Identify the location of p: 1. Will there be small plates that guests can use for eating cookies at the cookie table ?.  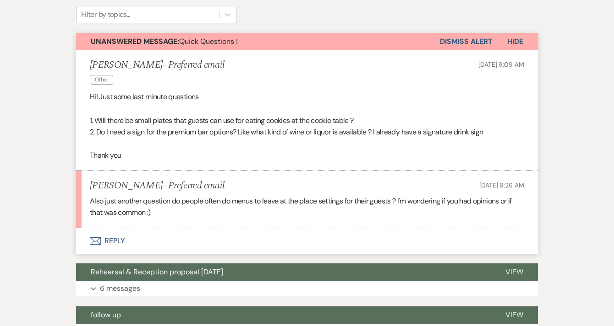
(307, 121).